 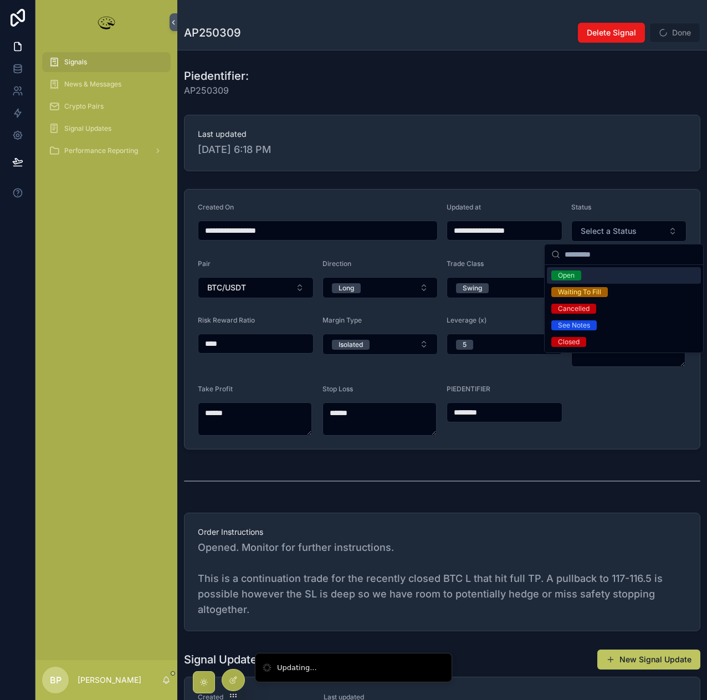 I want to click on span: Direction, so click(x=337, y=263).